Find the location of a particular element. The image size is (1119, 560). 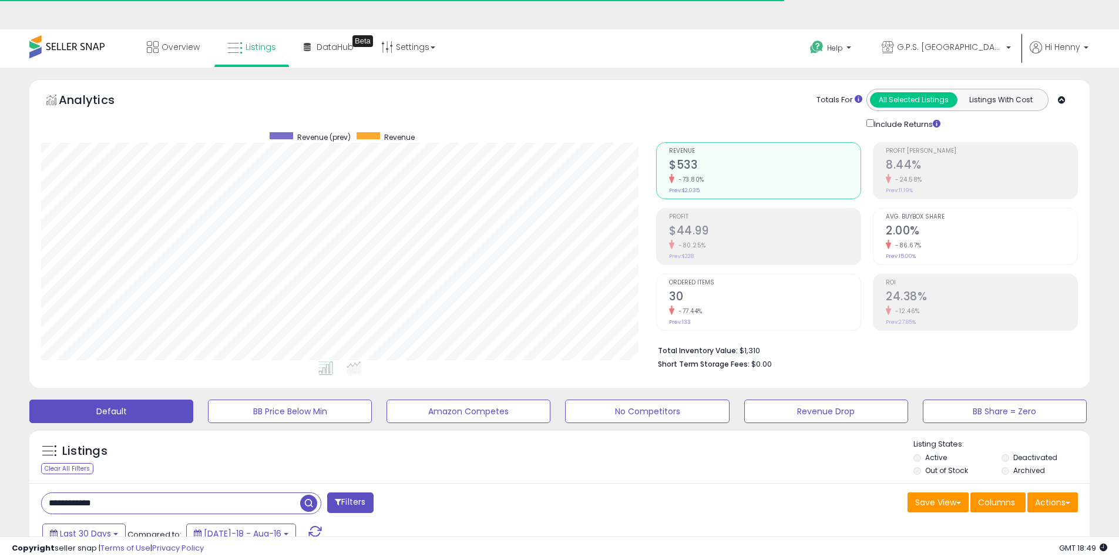

button: Amazon Competes is located at coordinates (468, 411).